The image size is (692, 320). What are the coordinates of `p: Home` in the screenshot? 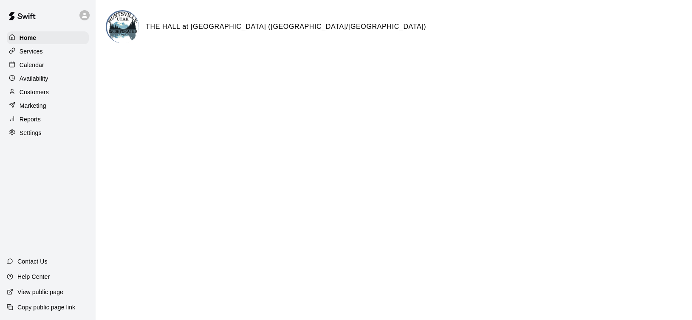 It's located at (28, 38).